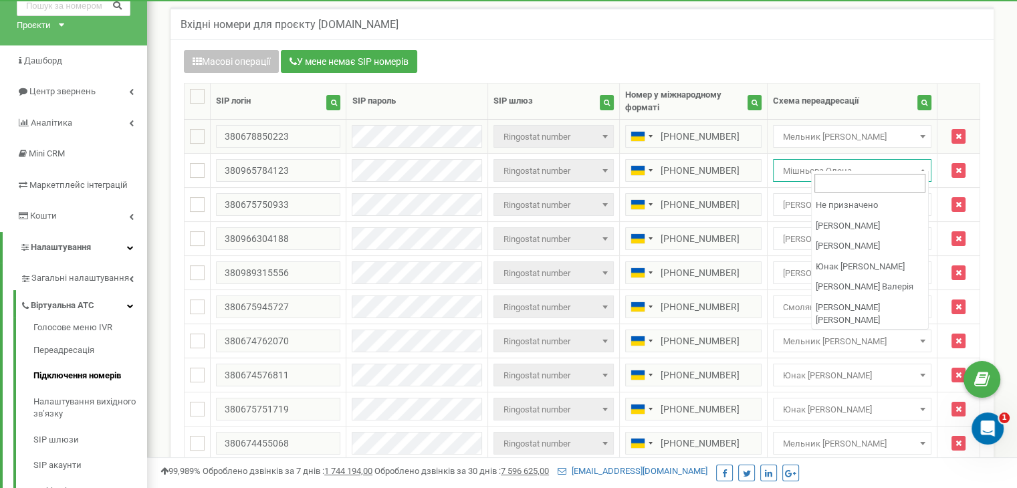 The width and height of the screenshot is (1017, 488). Describe the element at coordinates (90, 465) in the screenshot. I see `a: SIP акаунти` at that location.